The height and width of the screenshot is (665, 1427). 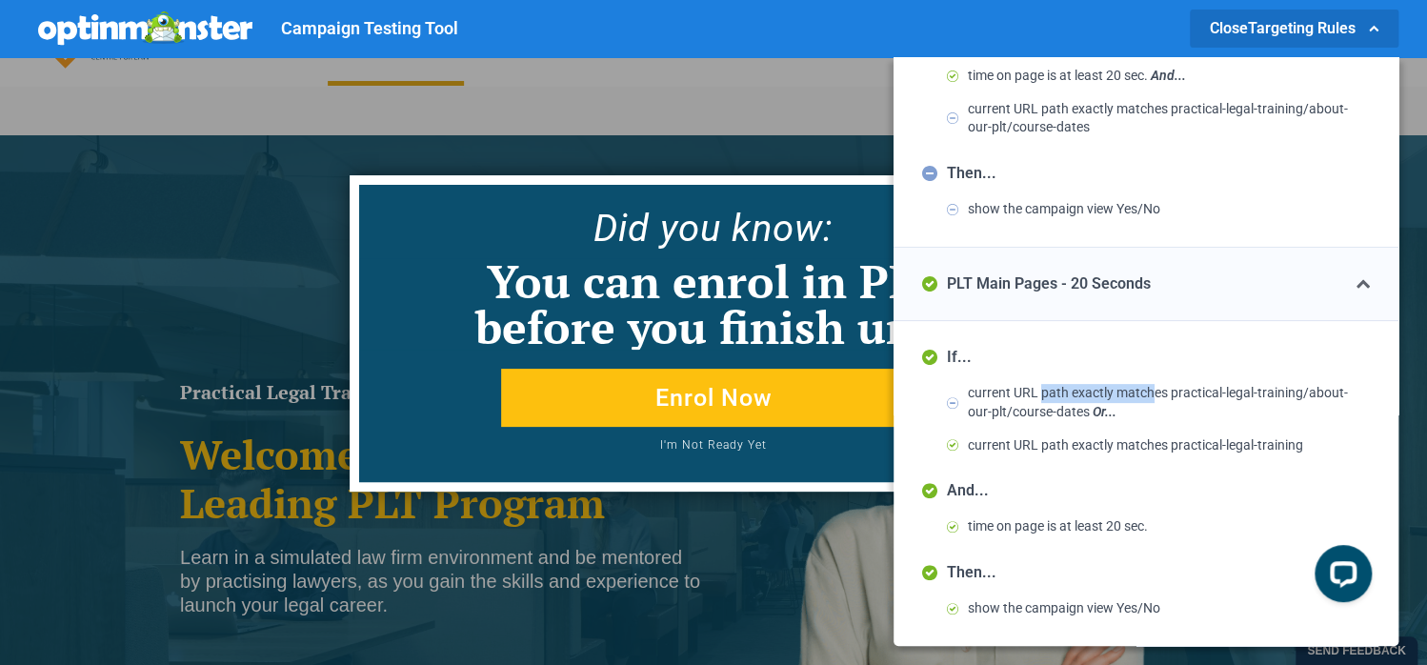 I want to click on span: And..., so click(x=1047, y=500).